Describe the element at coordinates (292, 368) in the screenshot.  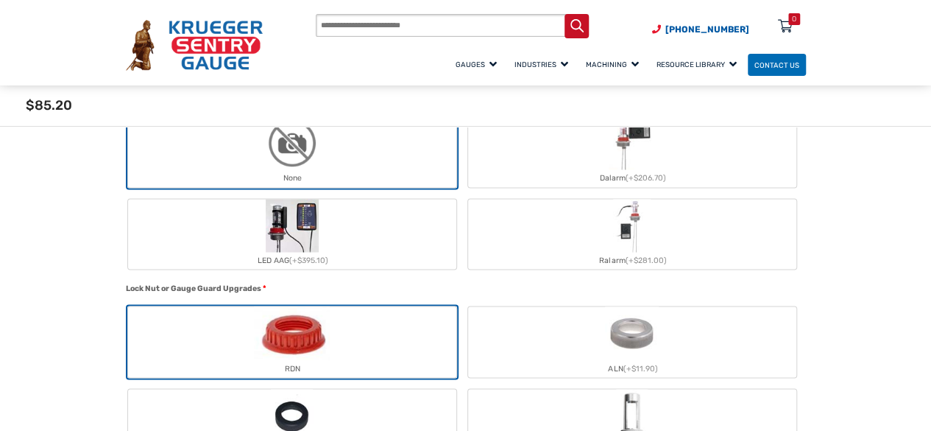
I see `div: RDN` at that location.